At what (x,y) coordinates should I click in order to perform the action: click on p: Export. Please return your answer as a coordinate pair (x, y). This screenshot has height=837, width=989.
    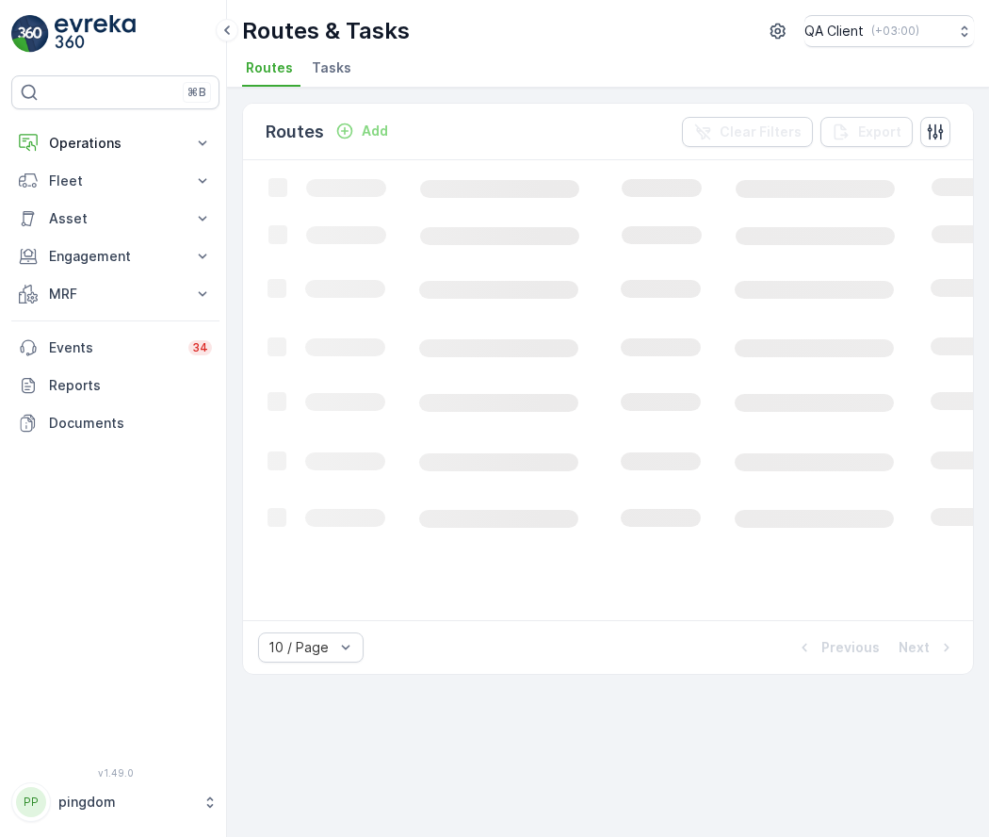
    Looking at the image, I should click on (880, 132).